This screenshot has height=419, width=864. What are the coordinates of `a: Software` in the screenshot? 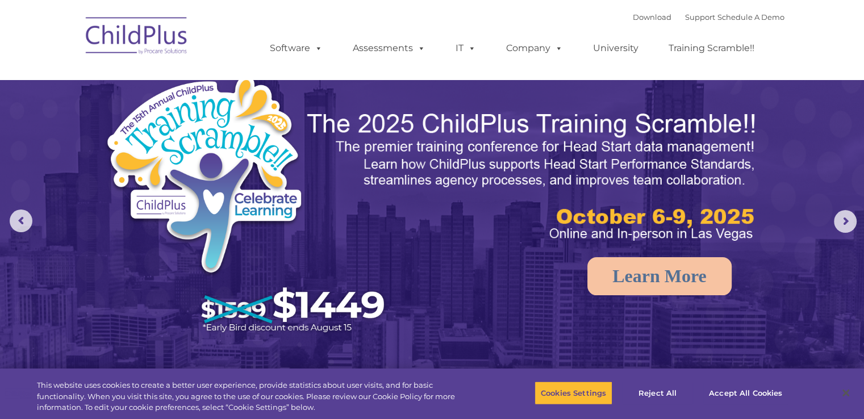 It's located at (296, 48).